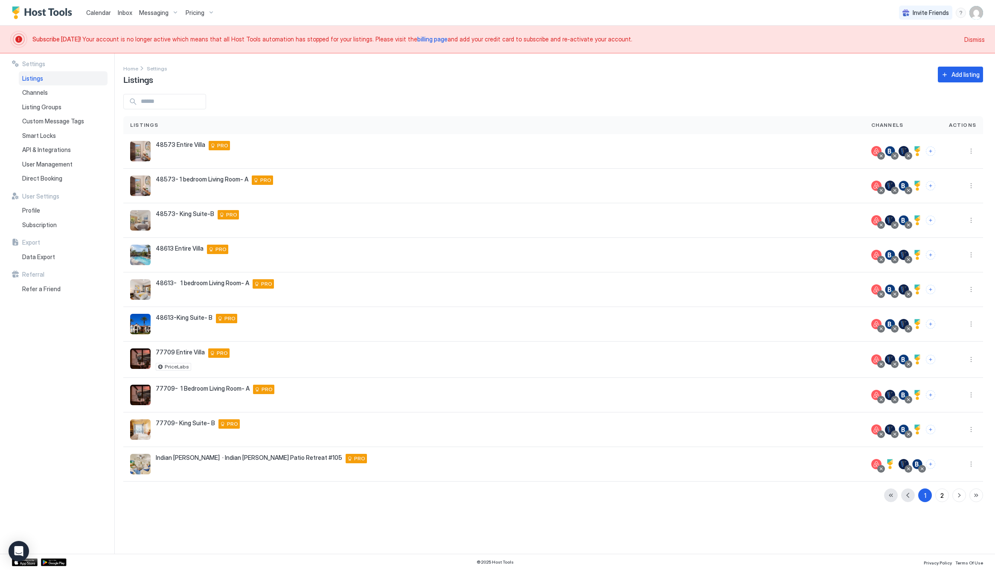  What do you see at coordinates (63, 107) in the screenshot?
I see `a: Listing Groups` at bounding box center [63, 107].